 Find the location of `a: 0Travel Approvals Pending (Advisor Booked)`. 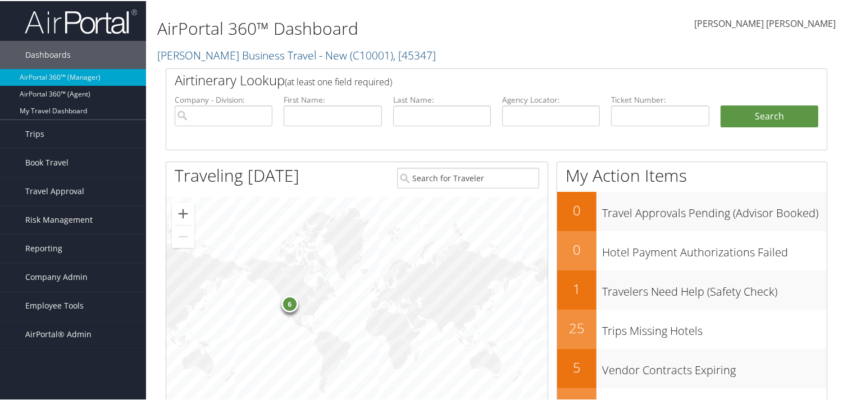

a: 0Travel Approvals Pending (Advisor Booked) is located at coordinates (692, 211).